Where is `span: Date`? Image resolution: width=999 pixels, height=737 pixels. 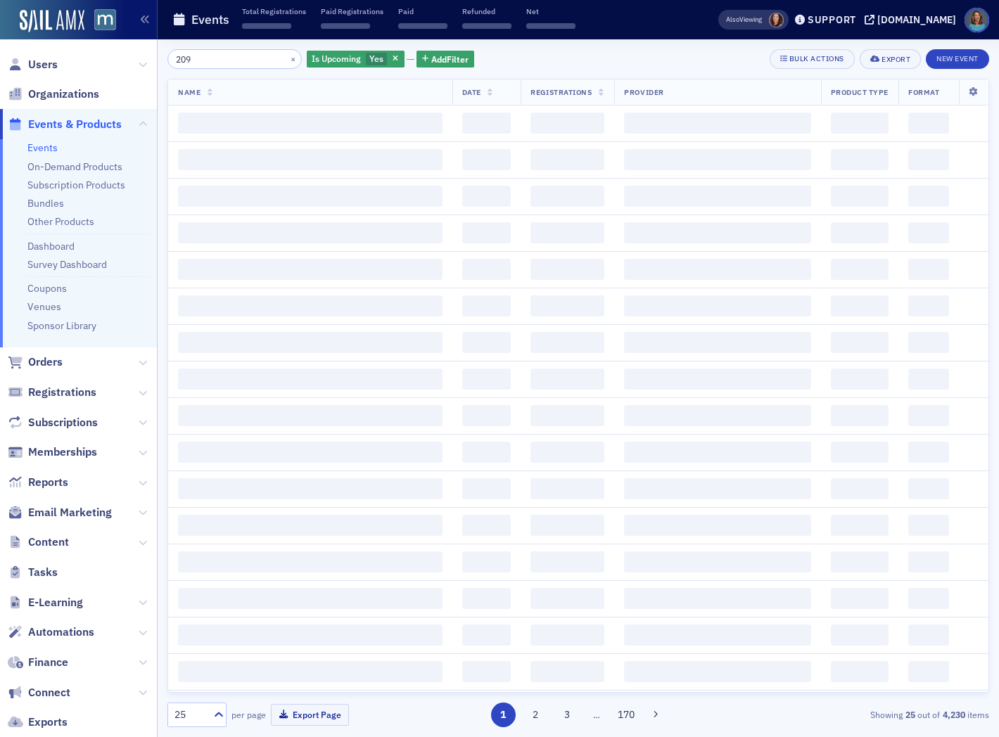
span: Date is located at coordinates (471, 92).